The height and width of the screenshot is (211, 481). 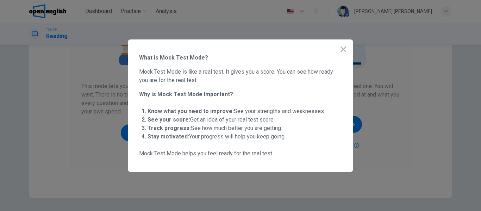 I want to click on span: Your progress will help you keep going., so click(x=217, y=136).